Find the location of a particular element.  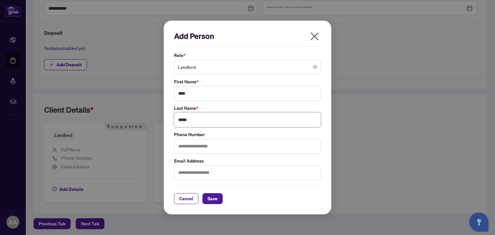

button: Save is located at coordinates (212, 199).